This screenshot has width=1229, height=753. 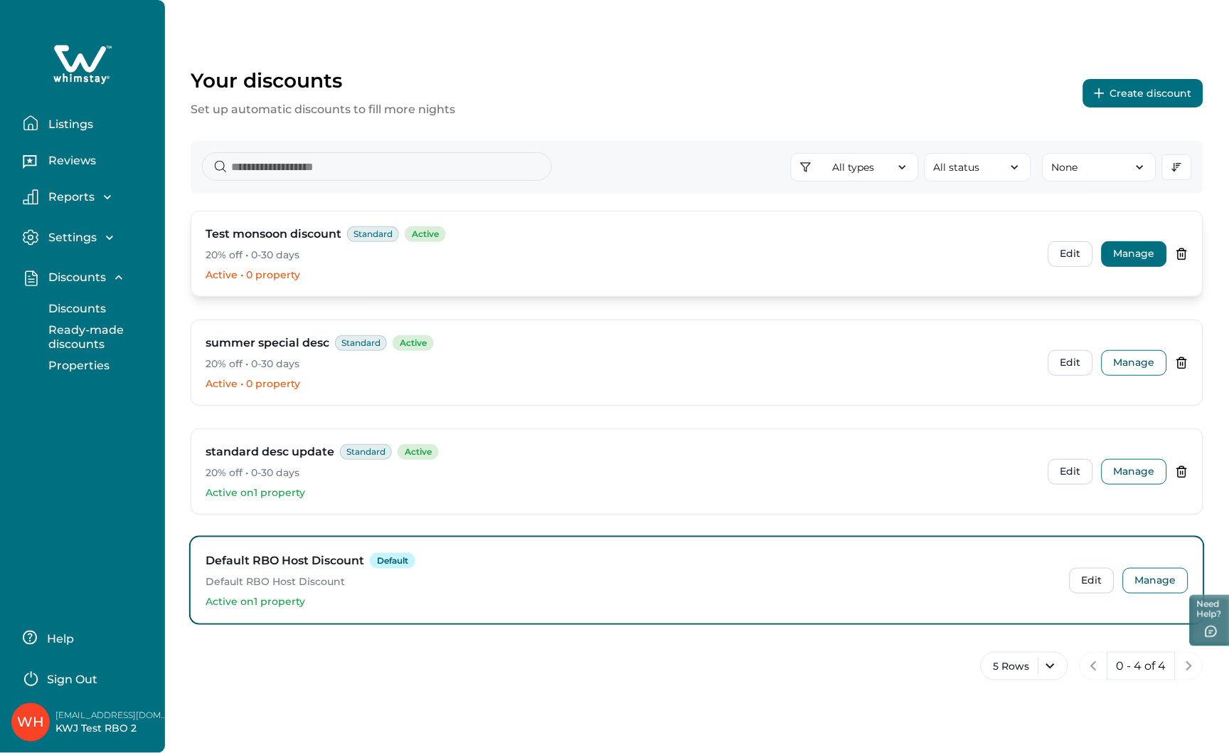 What do you see at coordinates (1190, 666) in the screenshot?
I see `button: next page` at bounding box center [1190, 666].